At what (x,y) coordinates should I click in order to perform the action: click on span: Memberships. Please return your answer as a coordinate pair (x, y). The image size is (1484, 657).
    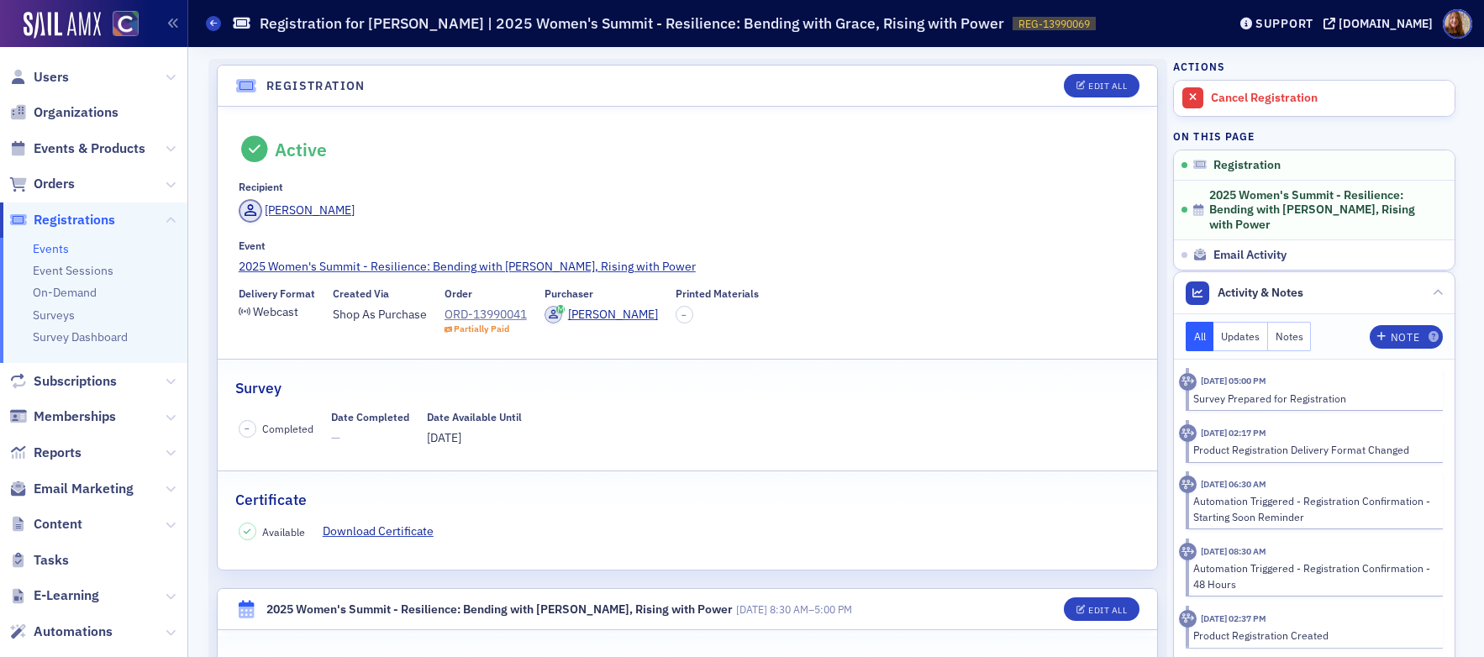
    Looking at the image, I should click on (75, 417).